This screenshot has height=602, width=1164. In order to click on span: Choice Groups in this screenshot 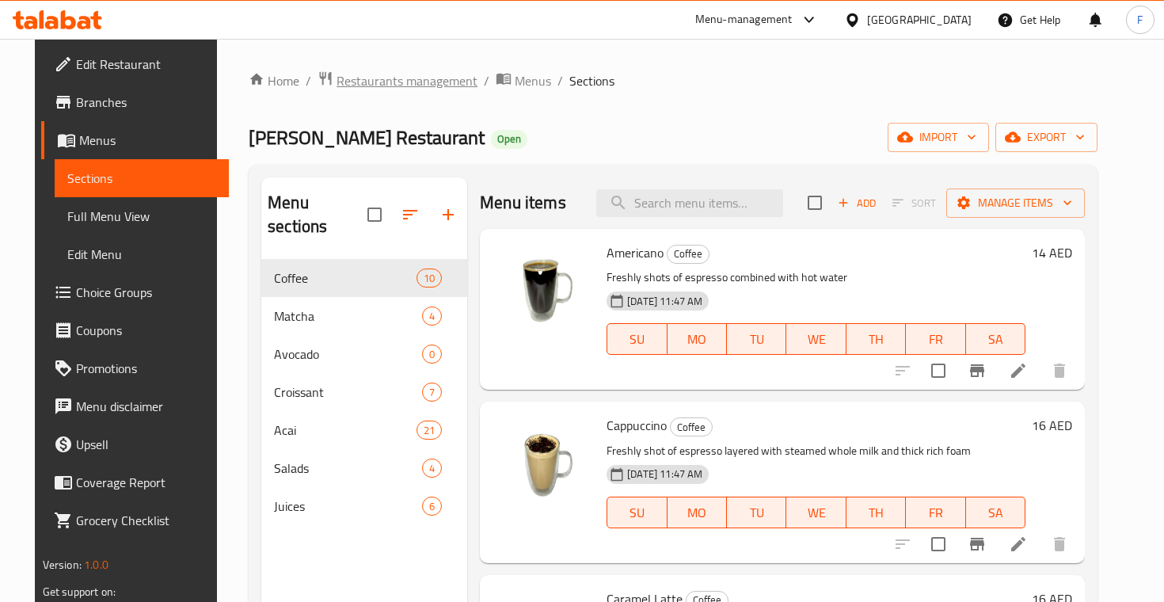, I will do `click(146, 292)`.